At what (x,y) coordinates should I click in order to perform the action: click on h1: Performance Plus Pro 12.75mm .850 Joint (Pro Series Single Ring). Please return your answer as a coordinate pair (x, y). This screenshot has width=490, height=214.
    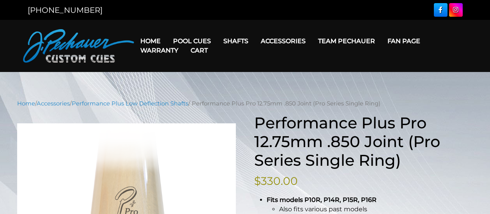
    Looking at the image, I should click on (364, 142).